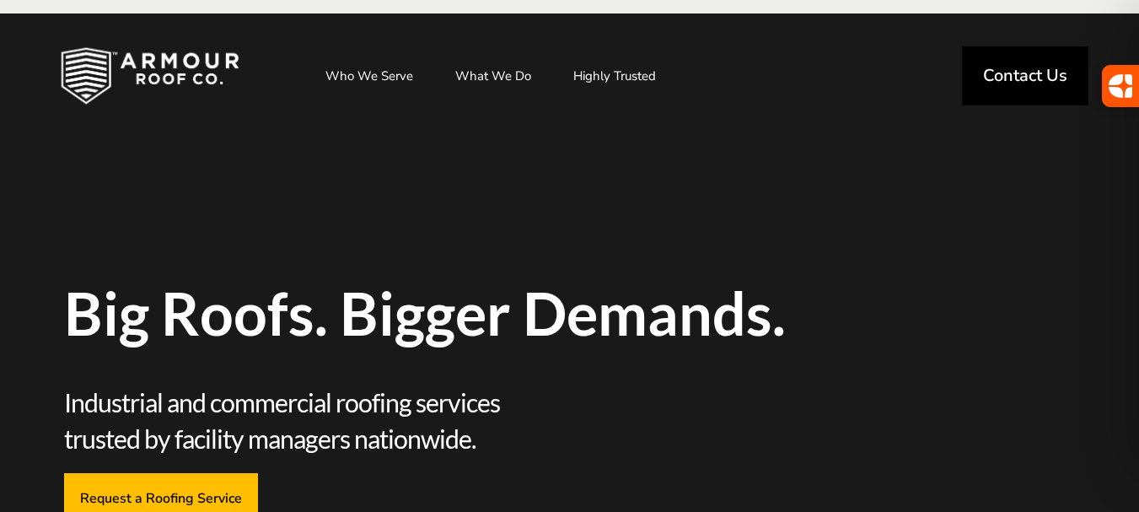 The width and height of the screenshot is (1139, 512). Describe the element at coordinates (161, 497) in the screenshot. I see `span: Request a Roofing Service` at that location.